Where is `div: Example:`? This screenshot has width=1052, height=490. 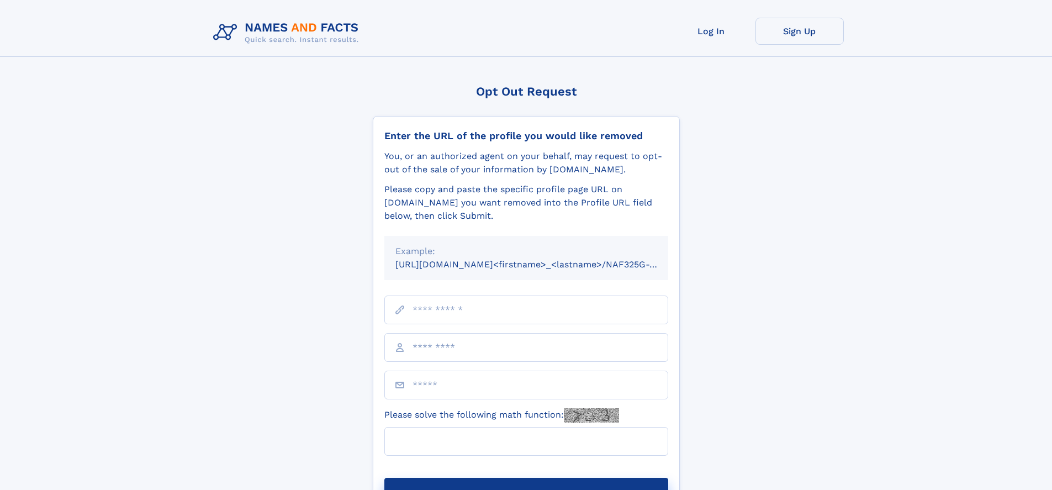
div: Example: is located at coordinates (526, 251).